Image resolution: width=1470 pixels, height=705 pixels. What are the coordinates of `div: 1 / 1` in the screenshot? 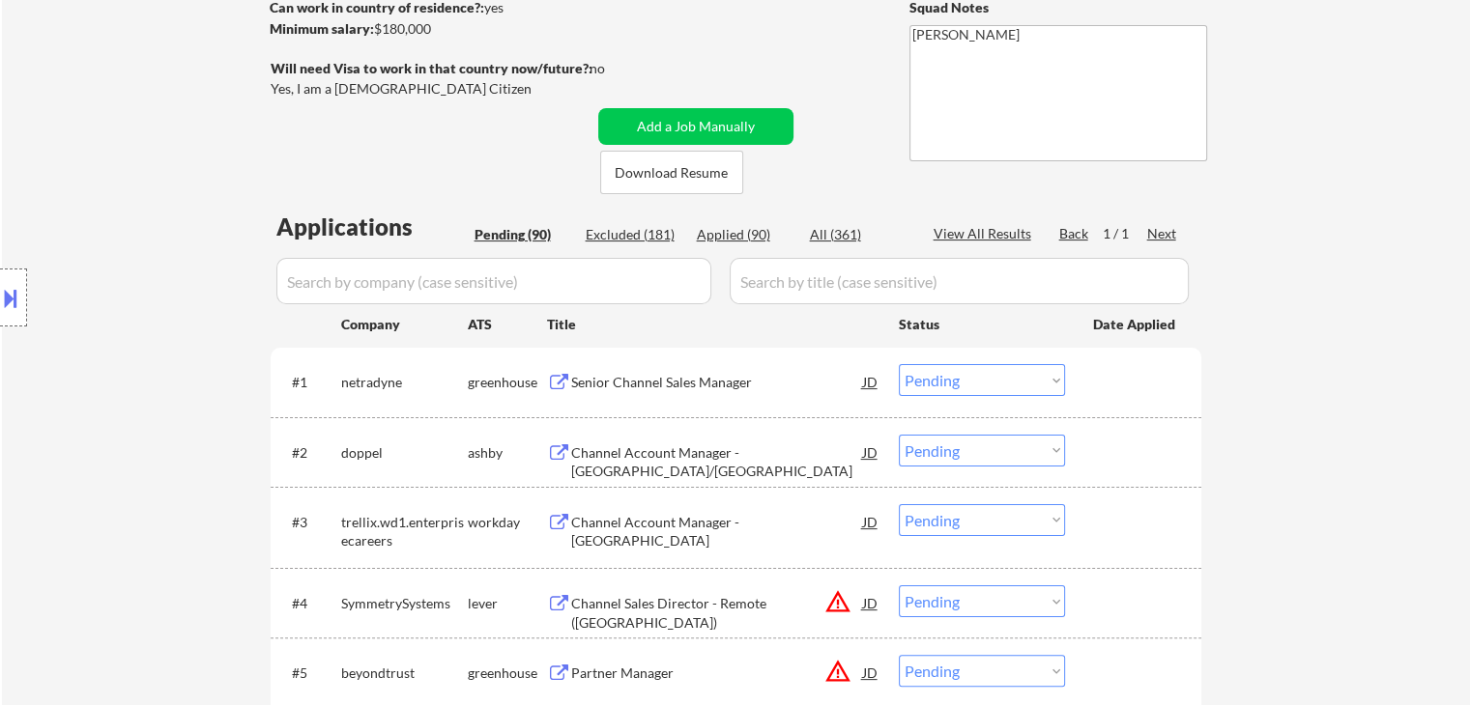 It's located at (1125, 234).